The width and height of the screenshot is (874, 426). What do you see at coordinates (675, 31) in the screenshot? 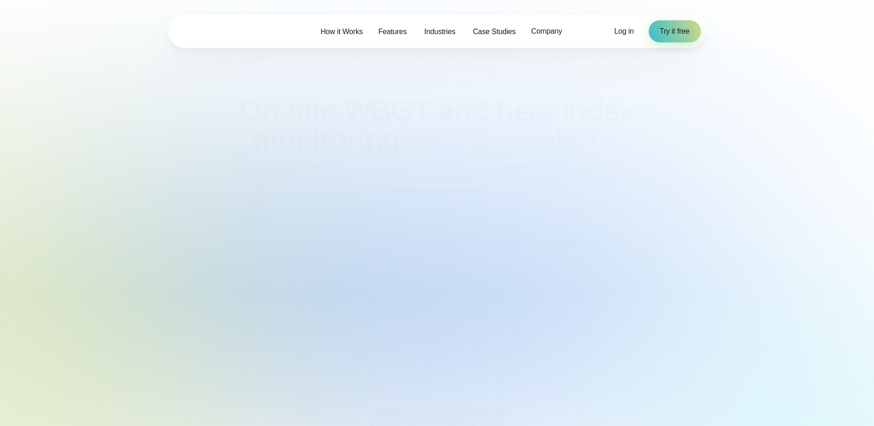
I see `a: Try it free` at bounding box center [675, 31].